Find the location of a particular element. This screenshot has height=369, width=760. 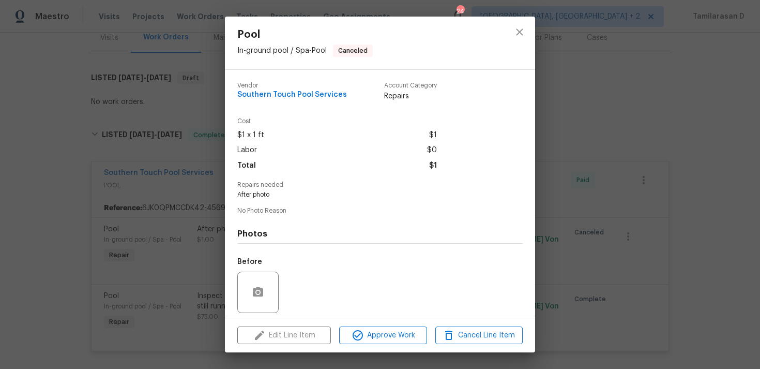

h4: Photos is located at coordinates (380, 234).